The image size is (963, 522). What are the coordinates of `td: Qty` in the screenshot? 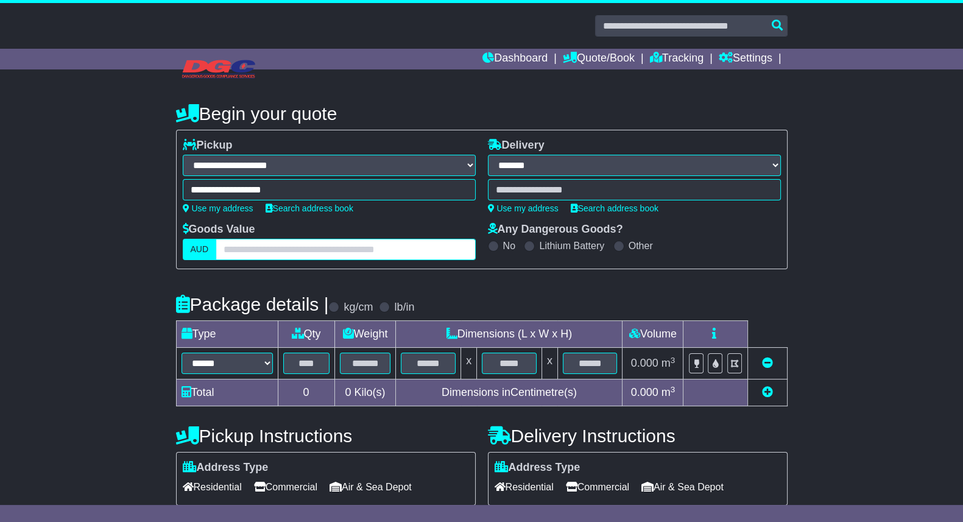 It's located at (306, 334).